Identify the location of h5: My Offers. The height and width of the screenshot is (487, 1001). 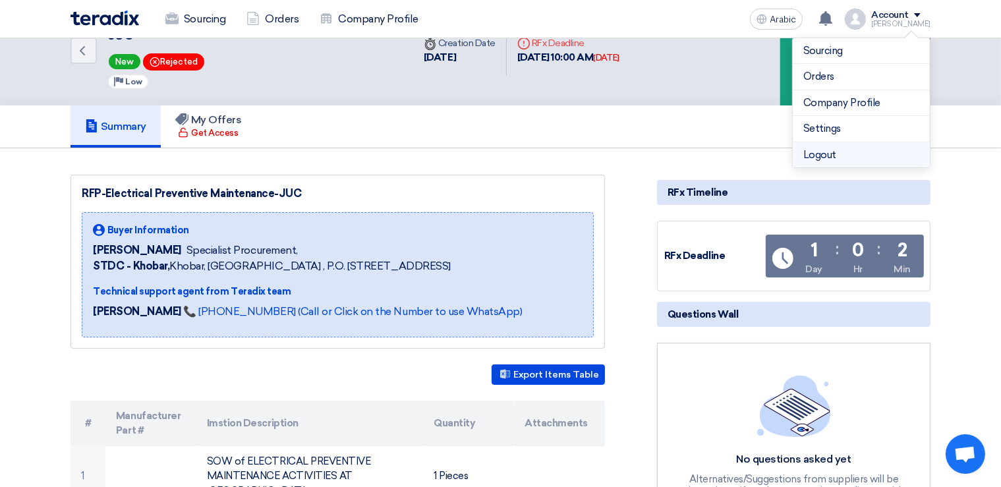
(208, 120).